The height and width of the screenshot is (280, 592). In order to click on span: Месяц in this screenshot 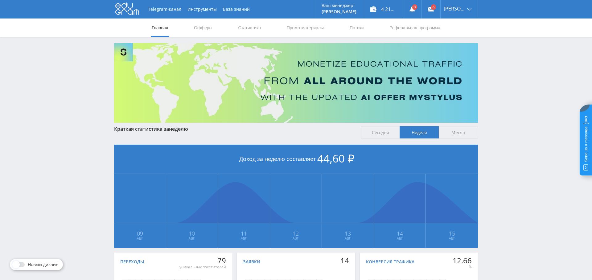, I will do `click(458, 132)`.